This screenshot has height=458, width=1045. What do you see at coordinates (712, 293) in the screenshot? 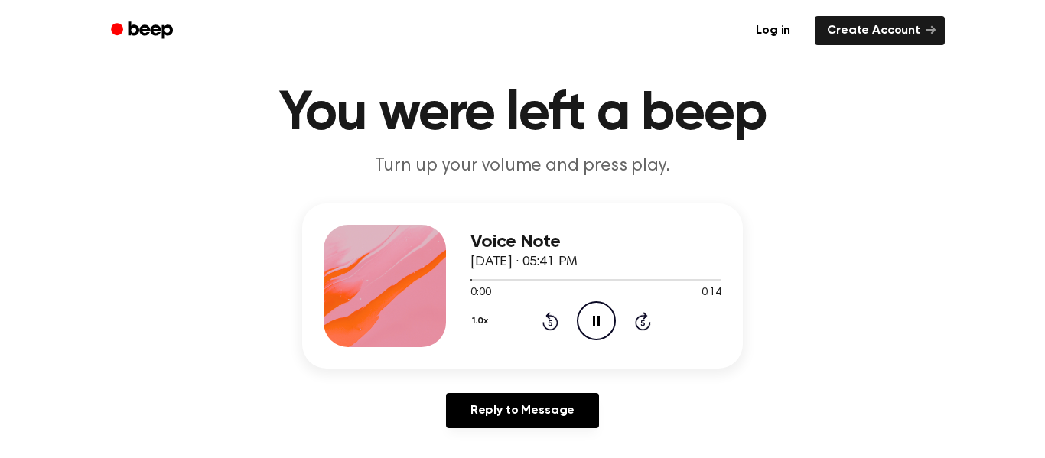
I see `span: 0:14` at bounding box center [712, 293].